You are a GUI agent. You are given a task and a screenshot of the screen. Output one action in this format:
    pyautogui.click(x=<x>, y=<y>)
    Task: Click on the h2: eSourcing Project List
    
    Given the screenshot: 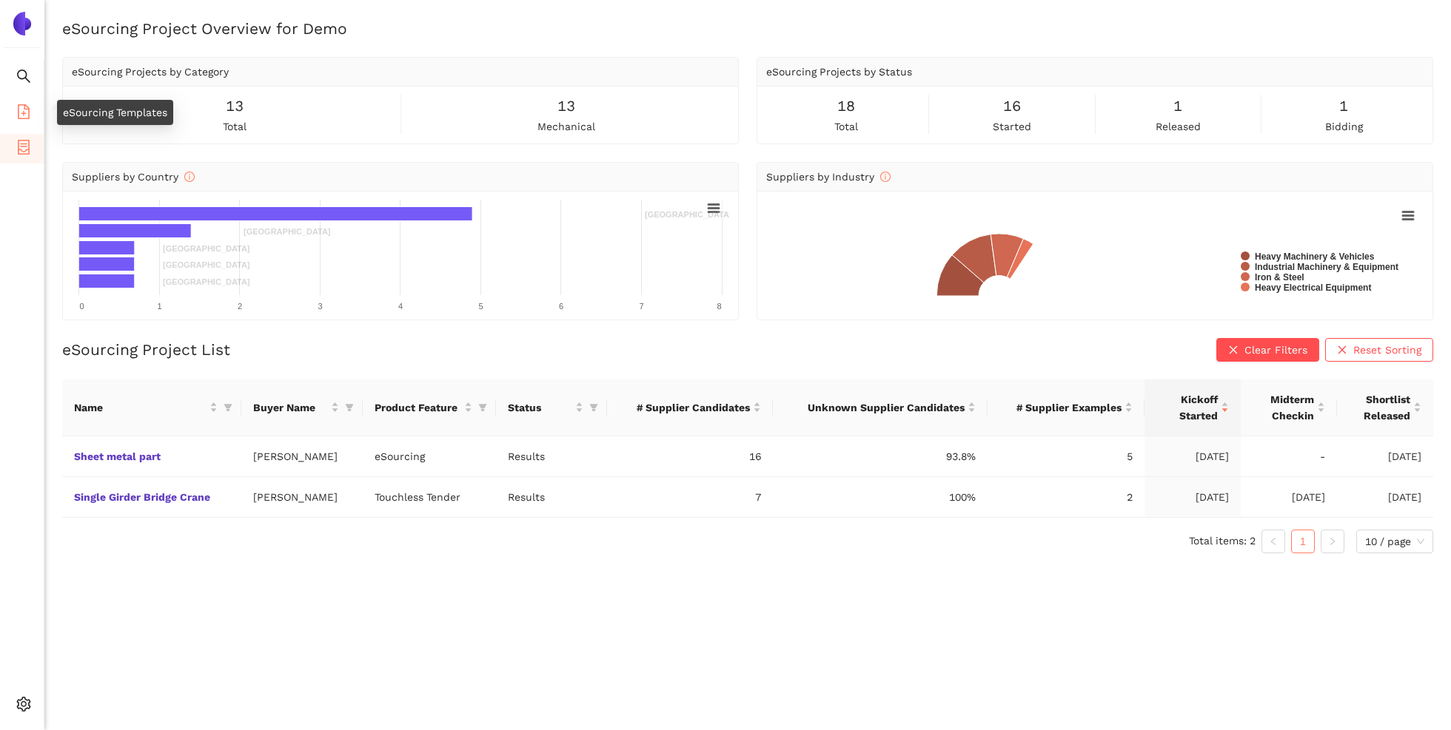 What is the action you would take?
    pyautogui.click(x=146, y=349)
    